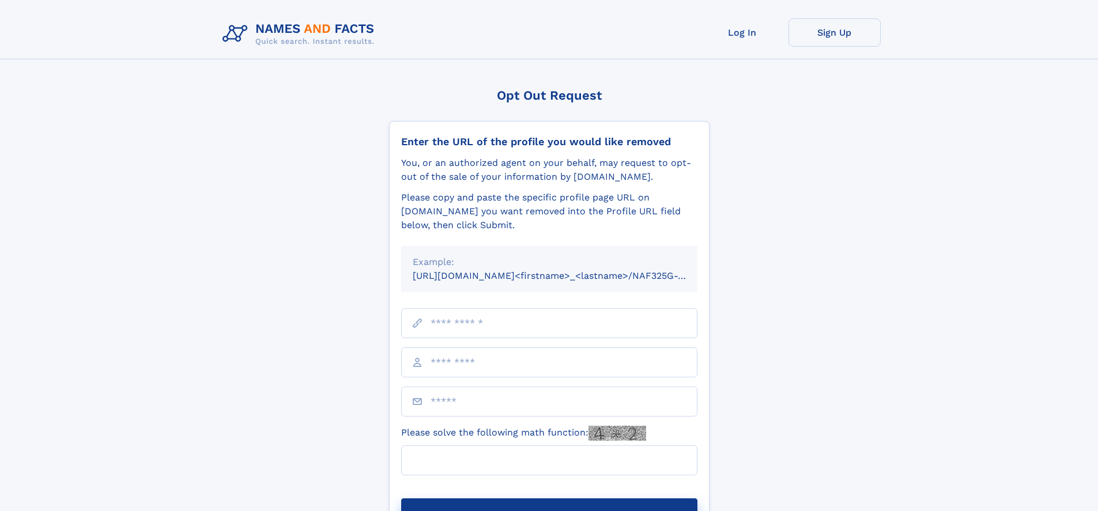  I want to click on div: You, or an authorized agent on your behalf, may request to opt-out of the sale of your informatio..., so click(549, 170).